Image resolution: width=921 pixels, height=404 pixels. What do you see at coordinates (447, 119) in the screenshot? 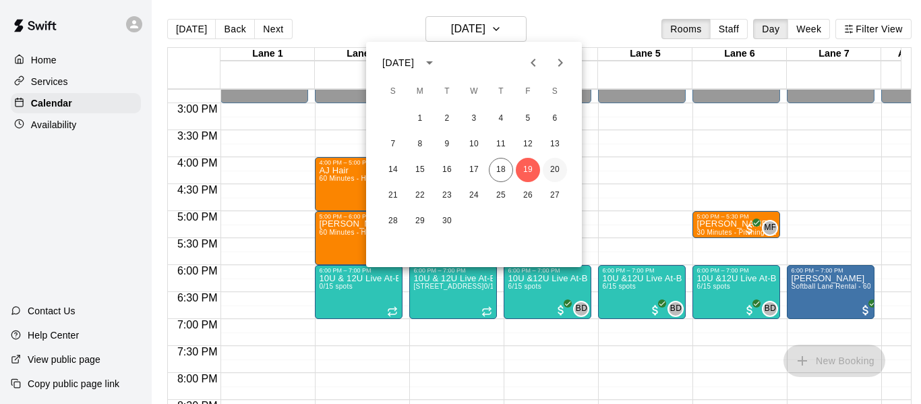
I see `button: 2` at bounding box center [447, 119].